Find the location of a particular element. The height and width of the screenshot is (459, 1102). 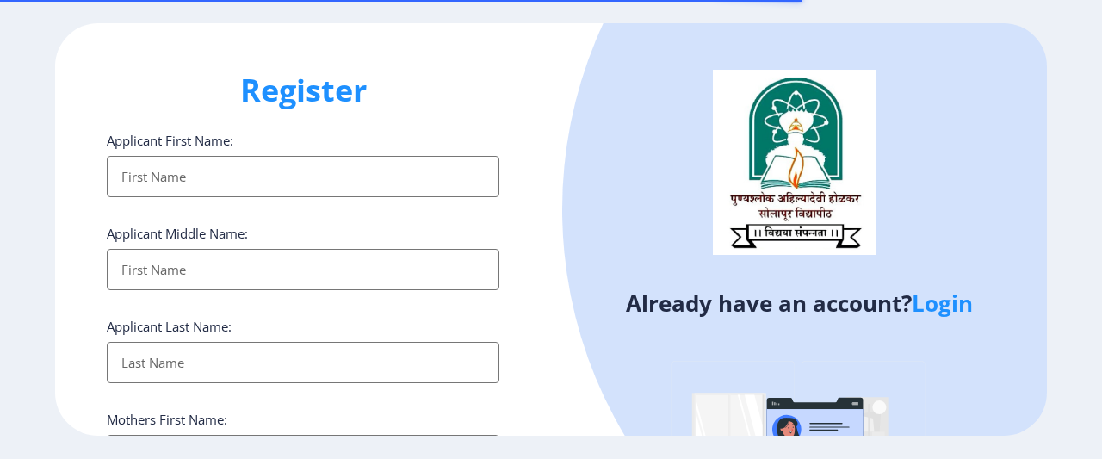

input: Last Name is located at coordinates (303, 363).